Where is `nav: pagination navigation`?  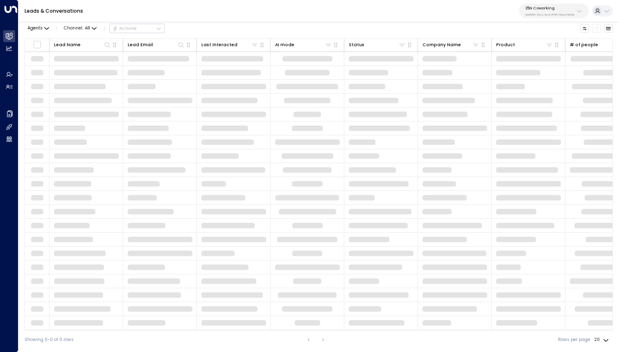 nav: pagination navigation is located at coordinates (316, 340).